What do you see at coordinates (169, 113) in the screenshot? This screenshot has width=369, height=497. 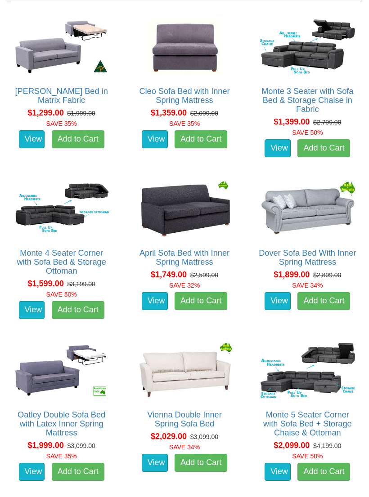 I see `span: $1,359.00` at bounding box center [169, 113].